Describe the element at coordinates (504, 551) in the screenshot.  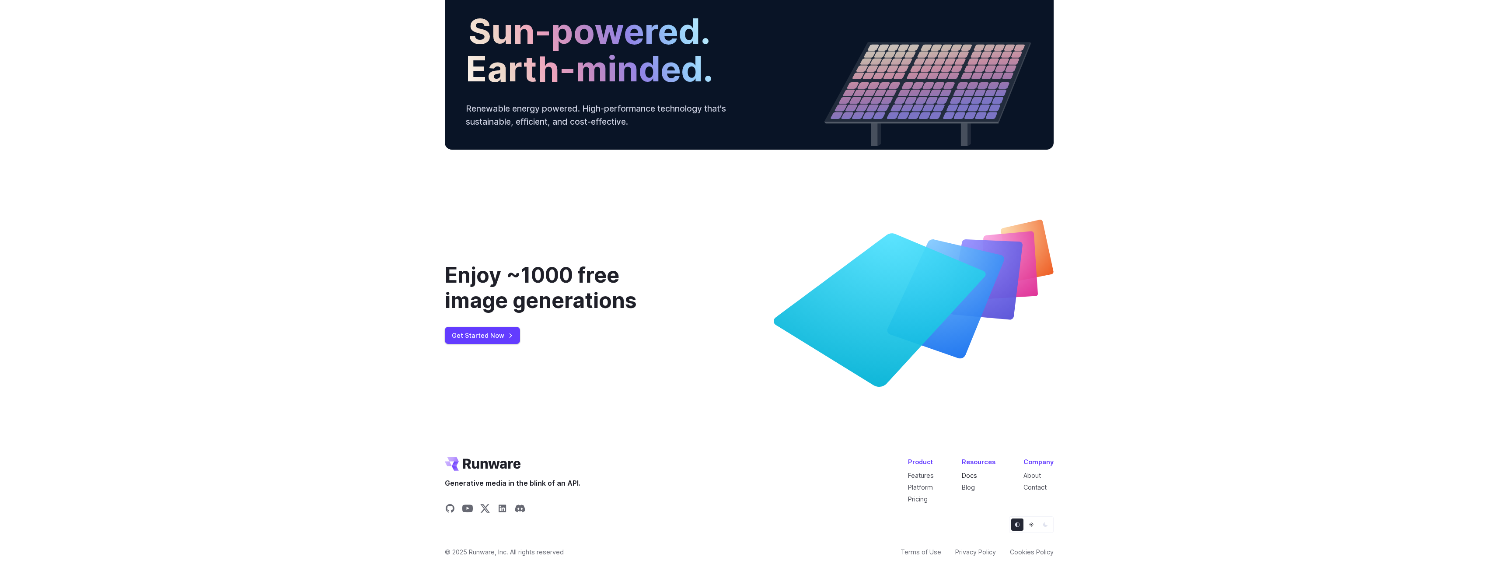
I see `span: © 2025 Runware, Inc. All rights reserved` at that location.